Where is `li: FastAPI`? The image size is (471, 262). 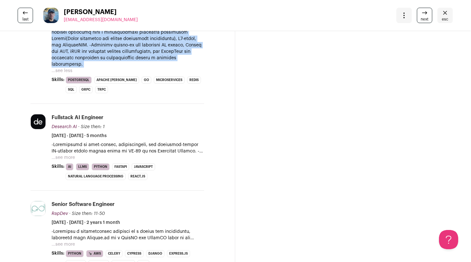 li: FastAPI is located at coordinates (120, 167).